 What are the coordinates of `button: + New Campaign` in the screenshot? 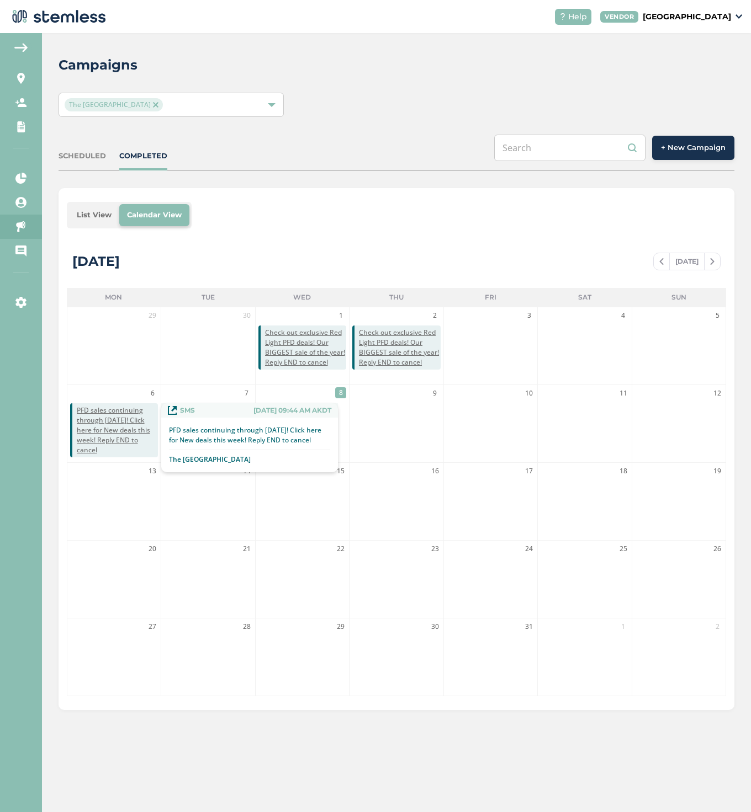 It's located at (693, 148).